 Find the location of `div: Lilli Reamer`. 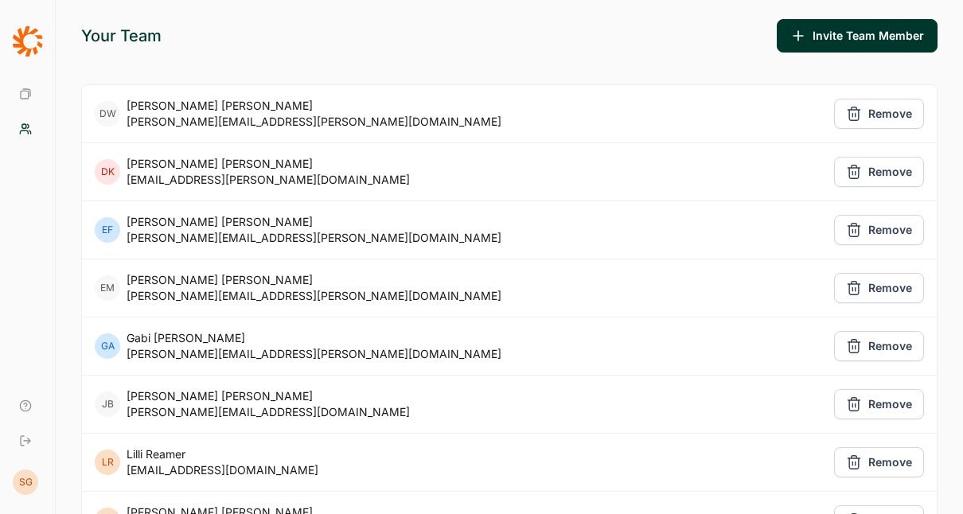

div: Lilli Reamer is located at coordinates (222, 455).